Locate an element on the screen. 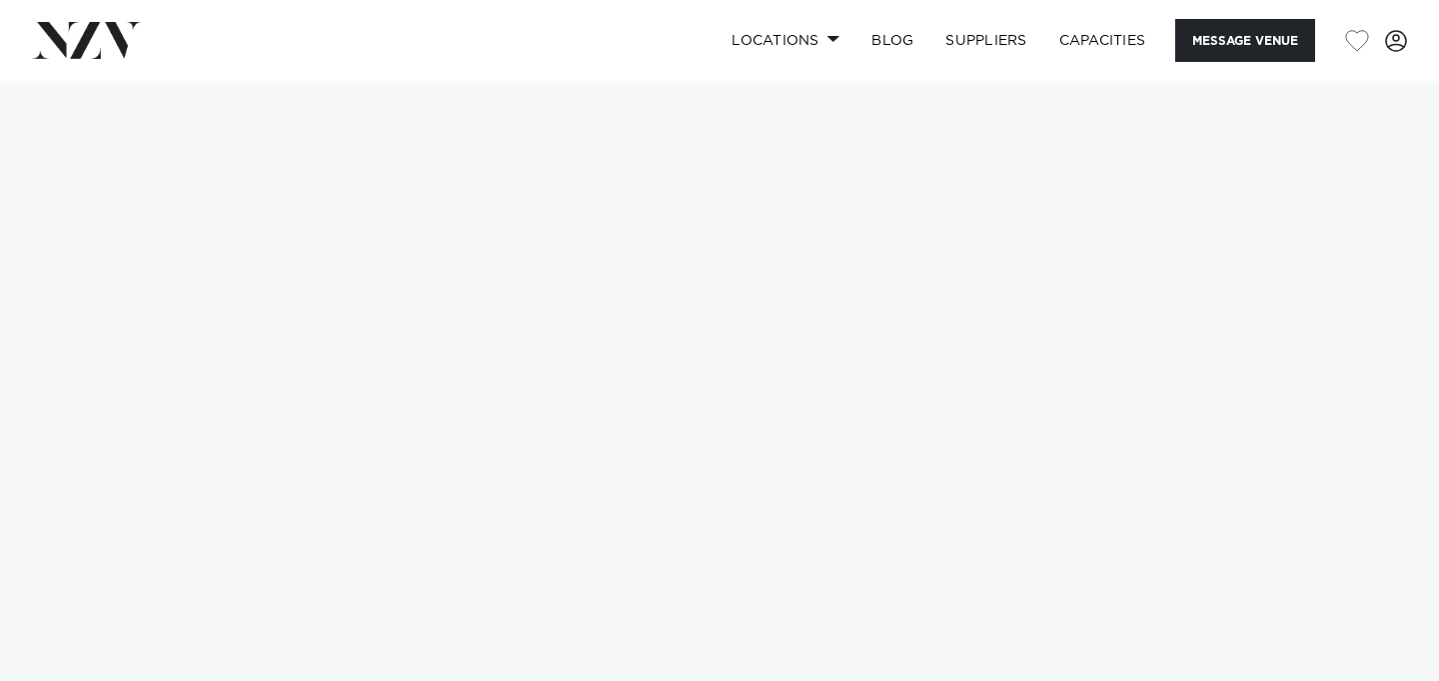 This screenshot has width=1439, height=681. button: Message Venue is located at coordinates (1245, 40).